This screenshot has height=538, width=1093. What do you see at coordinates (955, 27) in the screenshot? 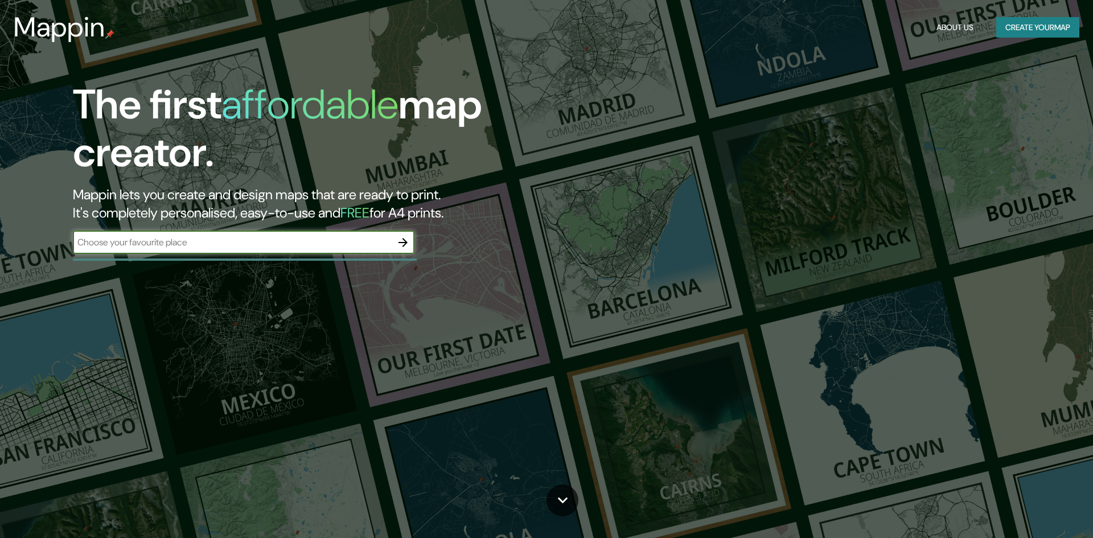
I see `button: About Us` at bounding box center [955, 27].